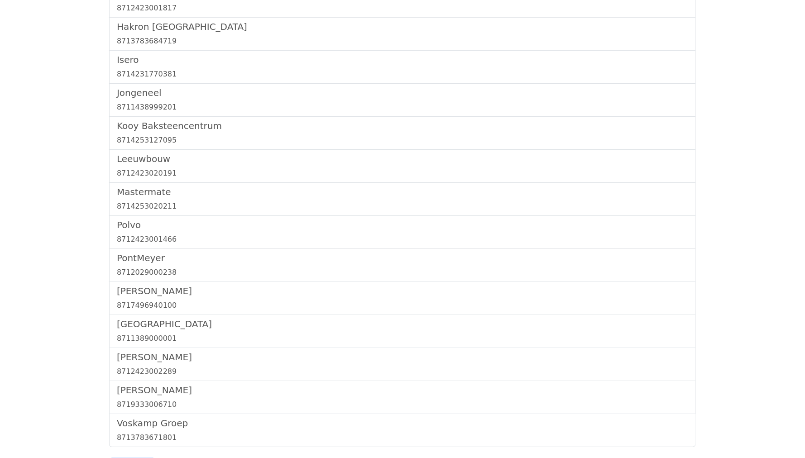 Image resolution: width=805 pixels, height=458 pixels. What do you see at coordinates (402, 140) in the screenshot?
I see `div: 8714253127095` at bounding box center [402, 140].